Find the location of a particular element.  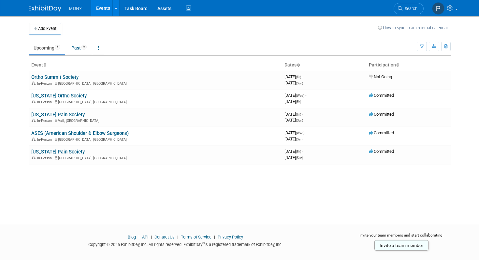

div: Copyright © 2025 ExhibitDay, Inc. All rights reserved. ExhibitDay is a registered trademark of Ex... is located at coordinates (186, 244).